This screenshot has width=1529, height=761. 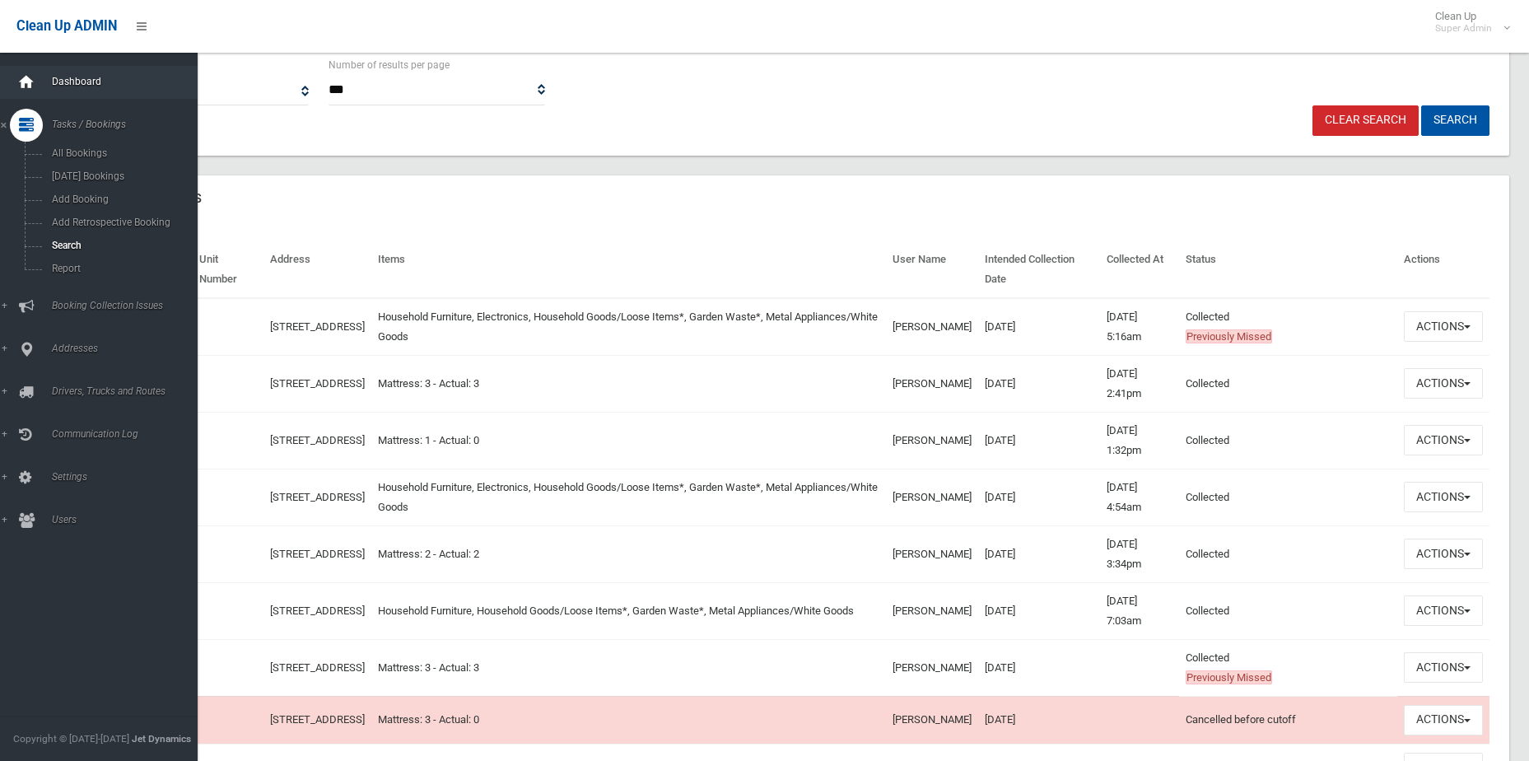 What do you see at coordinates (1039, 269) in the screenshot?
I see `th: Intended Collection Date` at bounding box center [1039, 269].